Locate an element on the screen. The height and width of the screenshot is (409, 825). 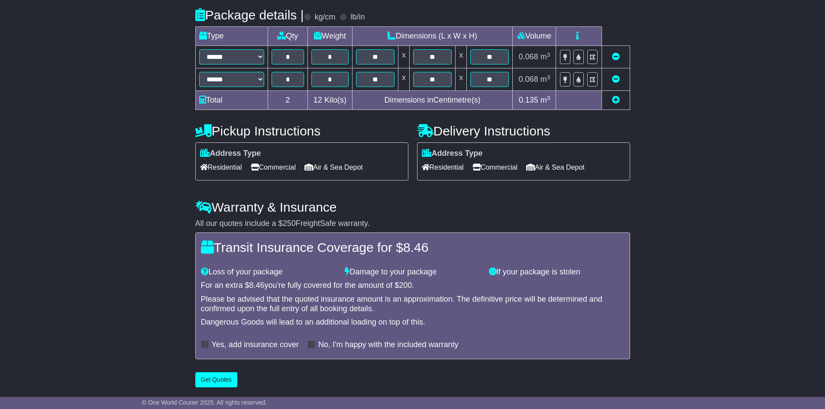
td: 2 is located at coordinates (288, 100).